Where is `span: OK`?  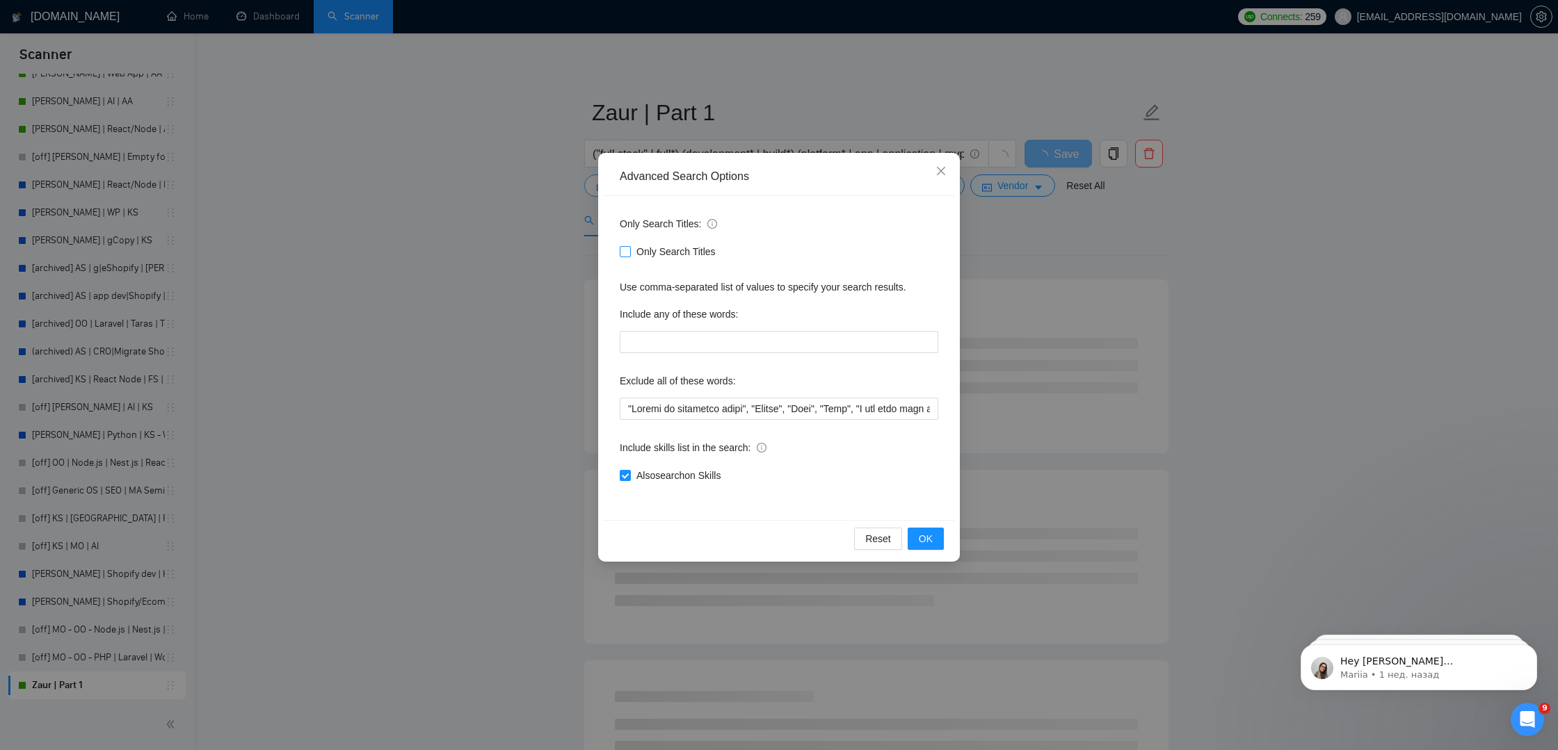 span: OK is located at coordinates (926, 539).